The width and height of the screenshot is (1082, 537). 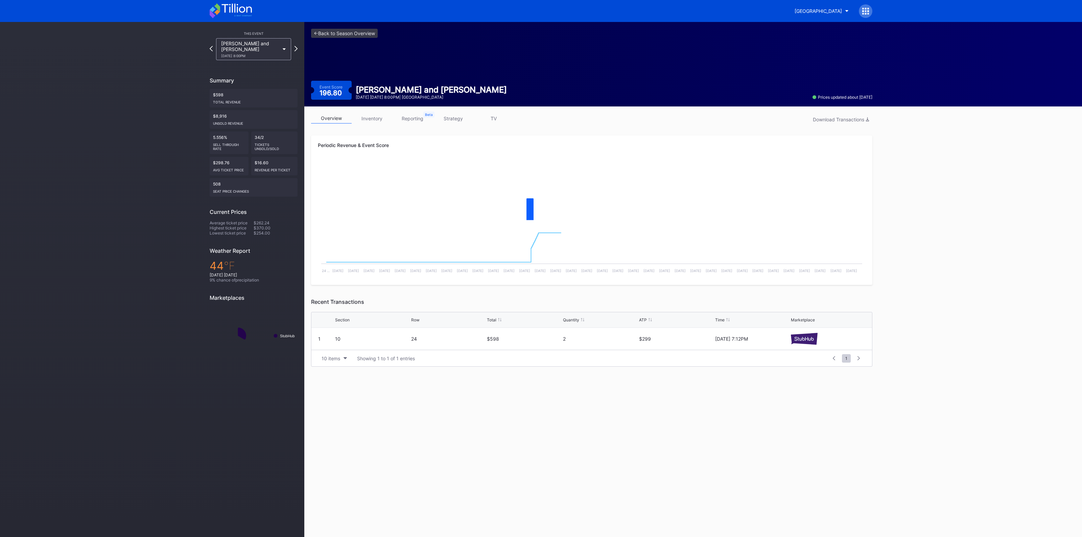 I want to click on div: Total Revenue, so click(x=254, y=101).